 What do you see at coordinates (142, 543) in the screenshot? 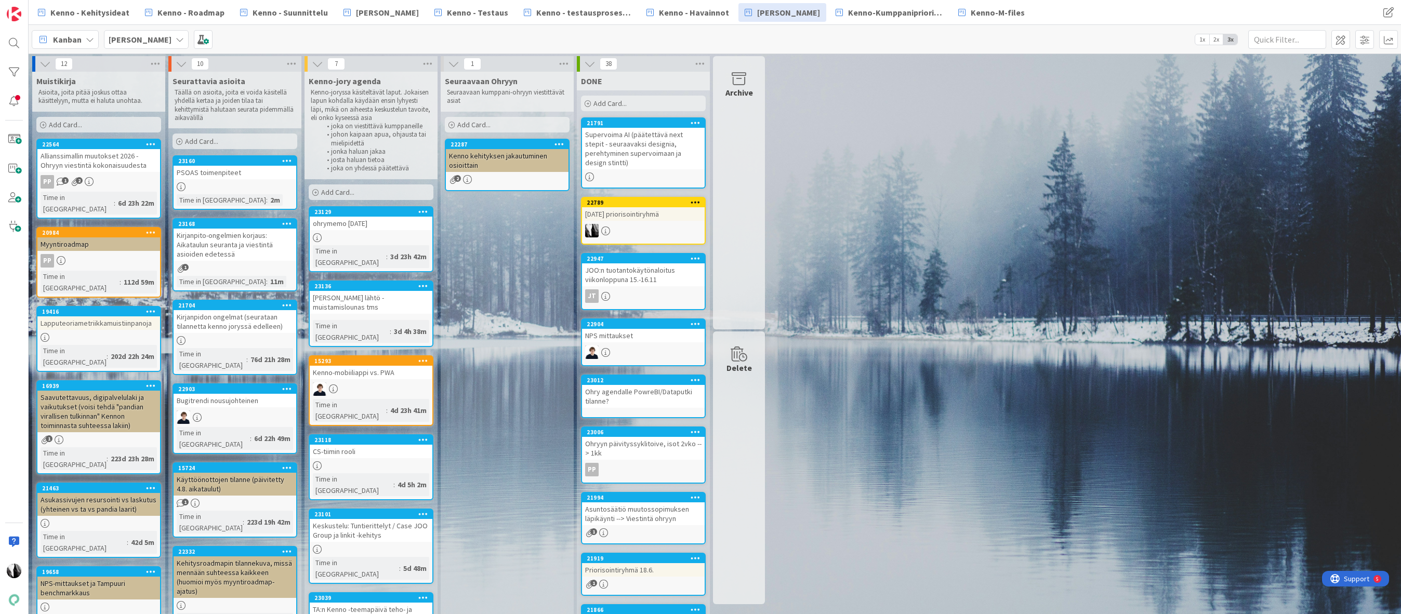
I see `div: 42d 5m` at bounding box center [142, 543].